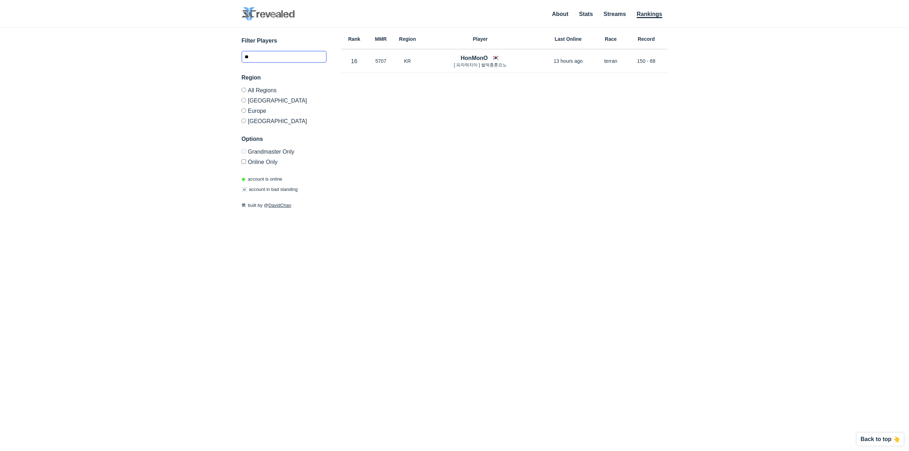 The width and height of the screenshot is (909, 451). What do you see at coordinates (284, 91) in the screenshot?
I see `label: All Regions` at bounding box center [284, 91].